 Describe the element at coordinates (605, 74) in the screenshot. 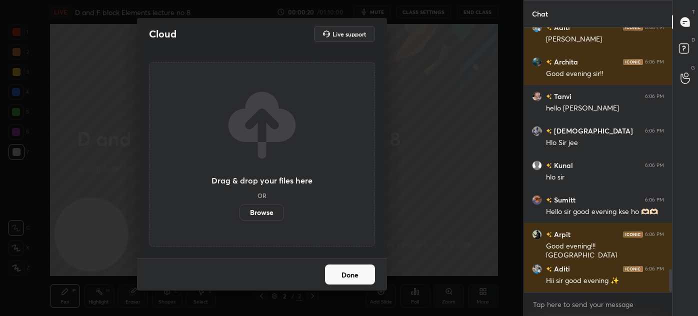

I see `div: Good evening sir!!` at that location.